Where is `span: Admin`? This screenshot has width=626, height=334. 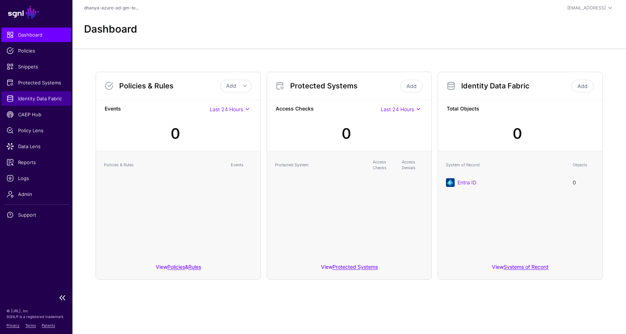 span: Admin is located at coordinates (36, 194).